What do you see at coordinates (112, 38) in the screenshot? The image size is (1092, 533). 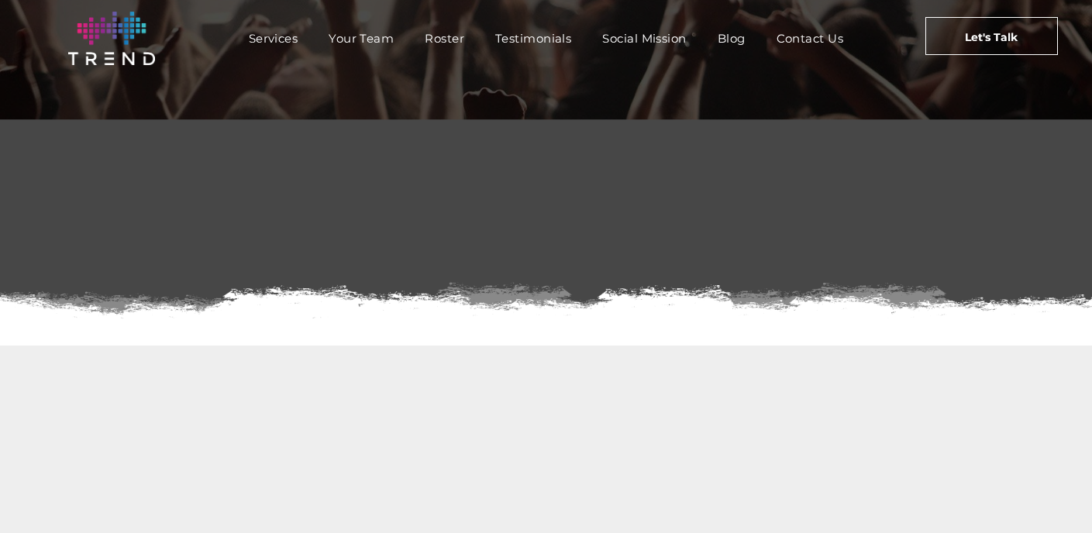 I see `img: logo` at bounding box center [112, 38].